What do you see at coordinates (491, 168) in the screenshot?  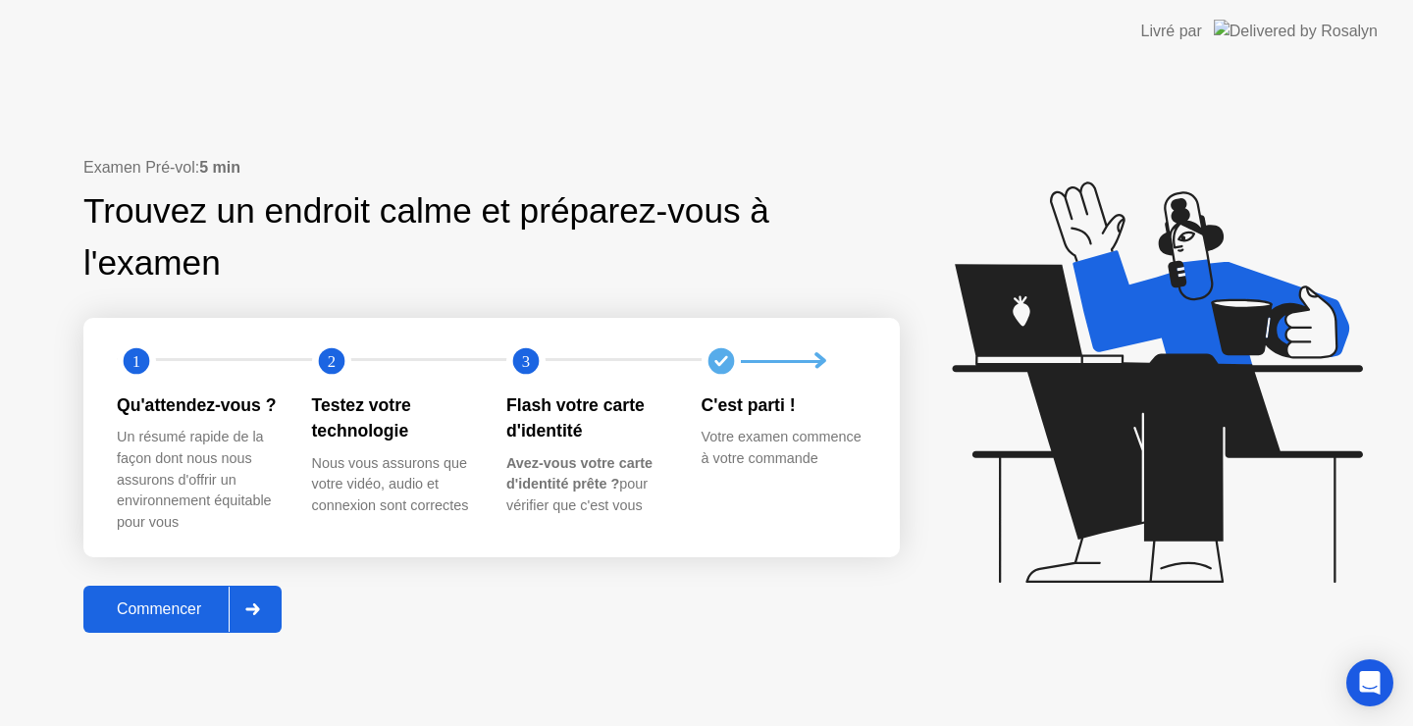 I see `div: Examen Pré-vol:` at bounding box center [491, 168].